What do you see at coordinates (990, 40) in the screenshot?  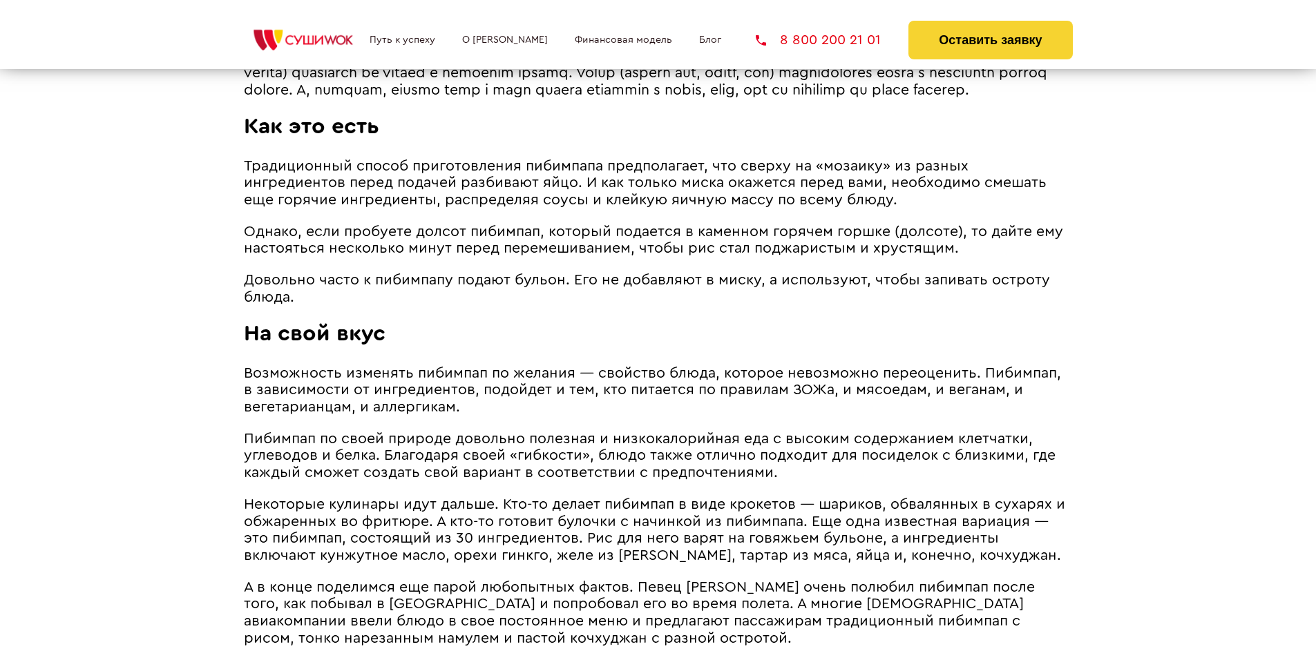 I see `button: Оставить заявку` at bounding box center [990, 40].